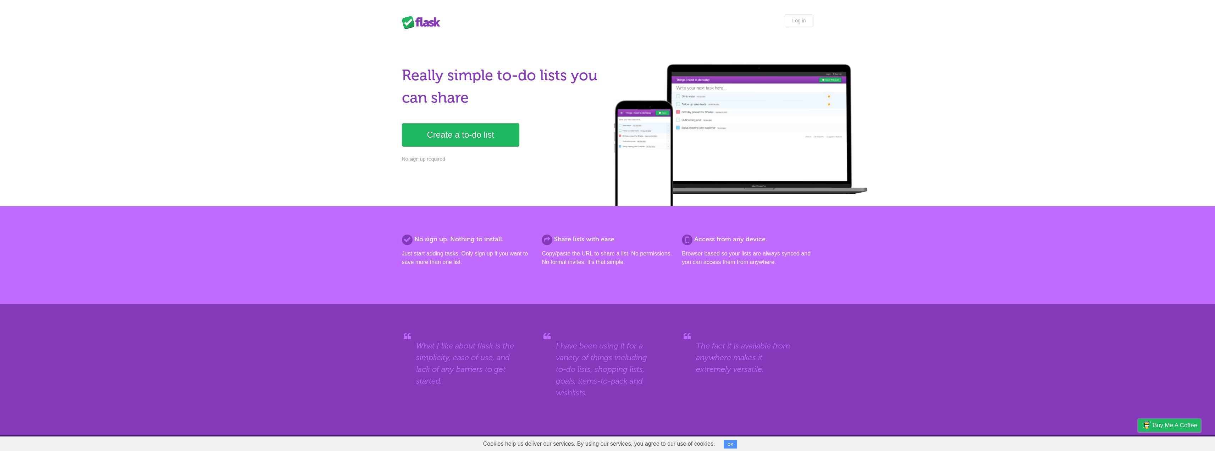 The width and height of the screenshot is (1215, 451). What do you see at coordinates (1175, 425) in the screenshot?
I see `span: Buy me a coffee` at bounding box center [1175, 425].